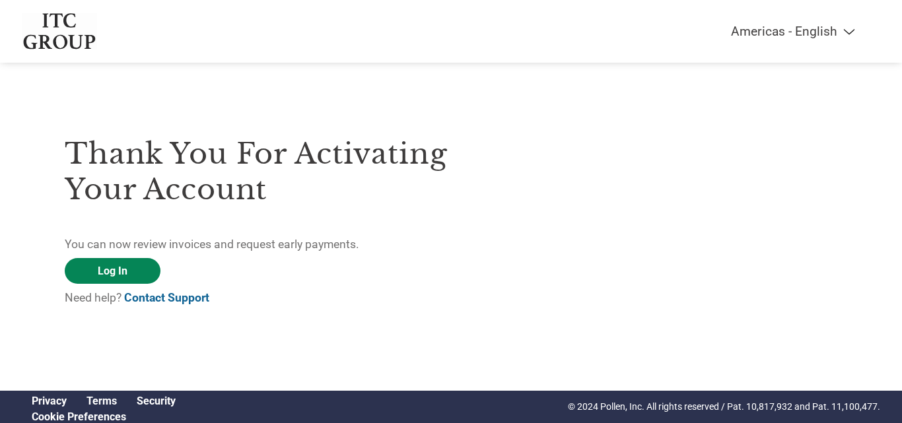  Describe the element at coordinates (59, 31) in the screenshot. I see `img: ITC Group` at that location.